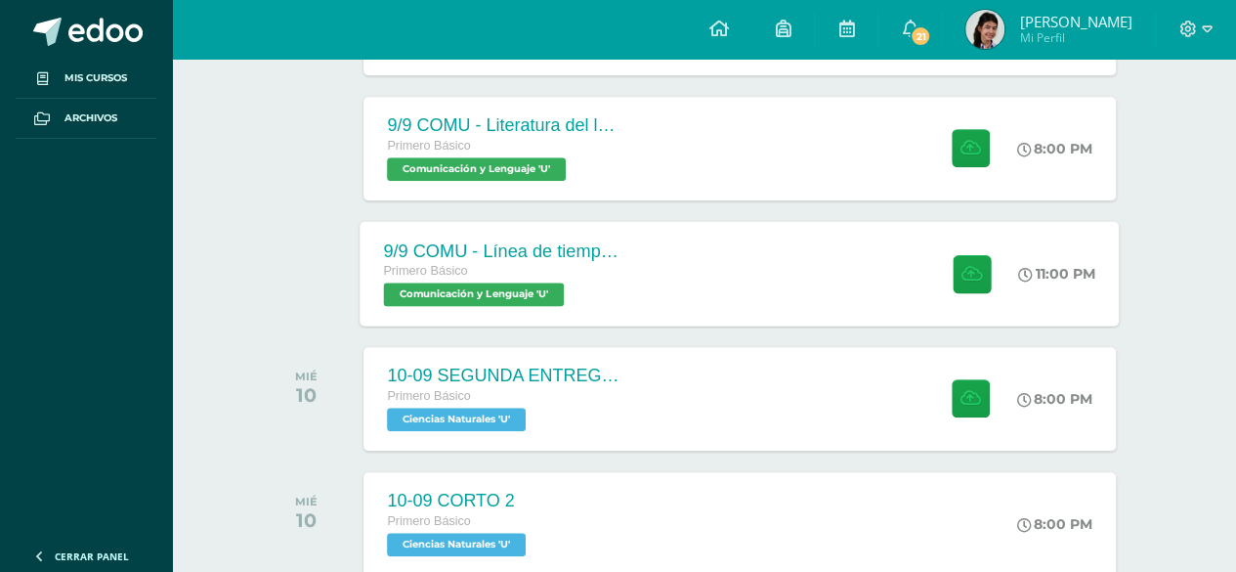 The height and width of the screenshot is (572, 1236). Describe the element at coordinates (985, 29) in the screenshot. I see `img: 2a0698b19a4965b32abf07ab1fa2c9b5.png` at that location.